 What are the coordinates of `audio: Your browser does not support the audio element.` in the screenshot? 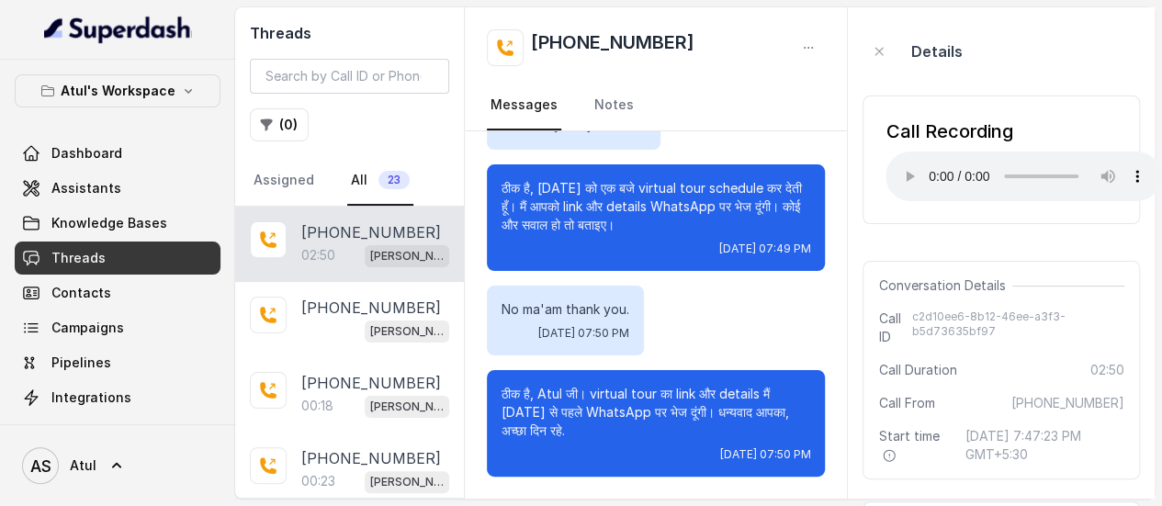 It's located at (1023, 176).